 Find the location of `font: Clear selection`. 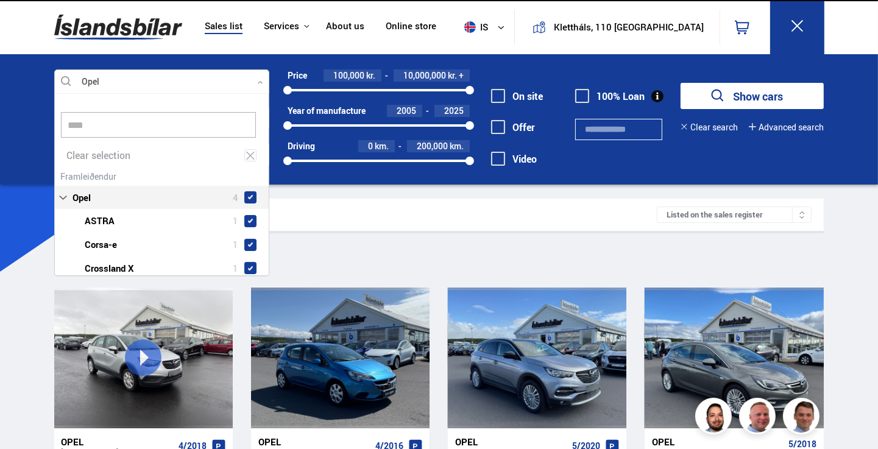

font: Clear selection is located at coordinates (99, 155).